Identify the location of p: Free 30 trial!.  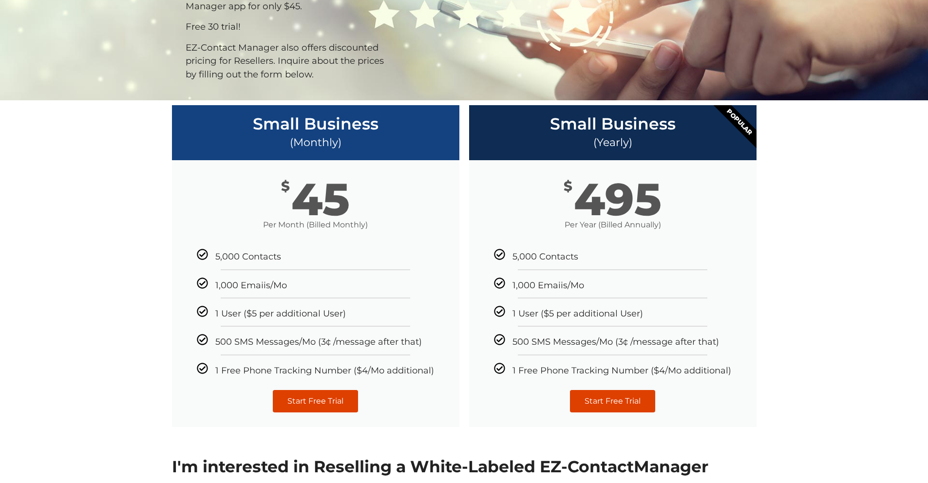
(287, 27).